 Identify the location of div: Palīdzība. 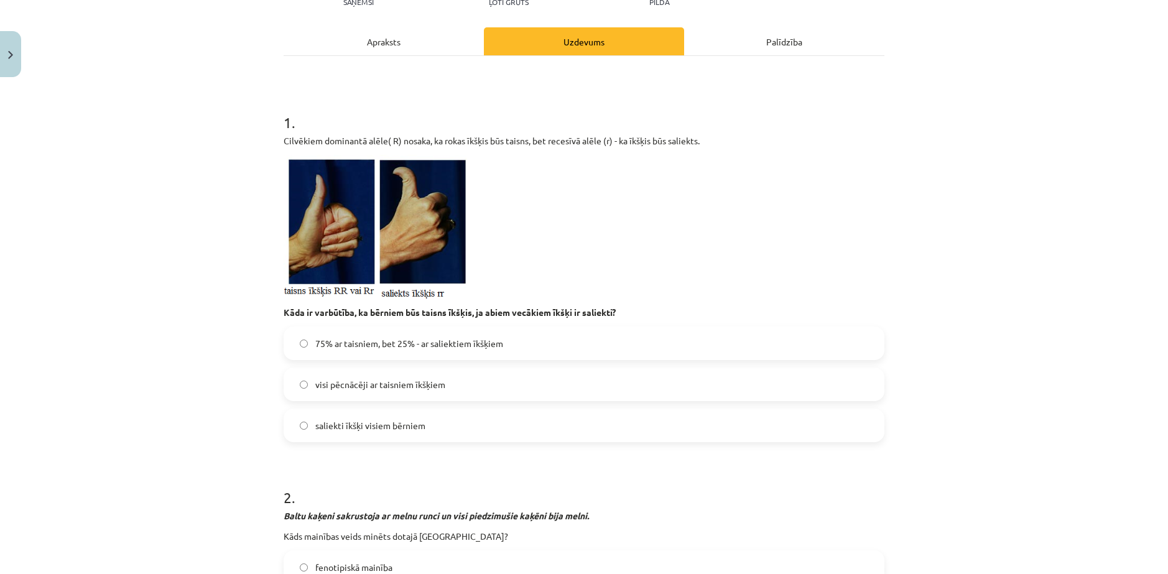
(784, 41).